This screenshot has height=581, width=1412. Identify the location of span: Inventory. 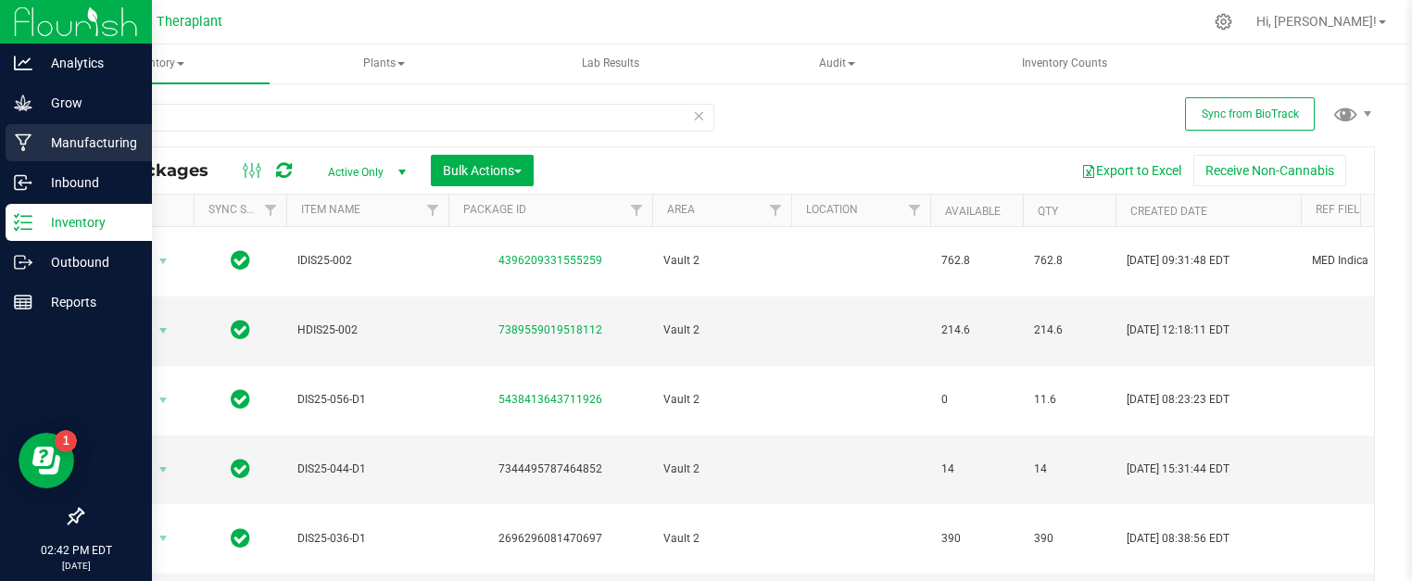
(157, 64).